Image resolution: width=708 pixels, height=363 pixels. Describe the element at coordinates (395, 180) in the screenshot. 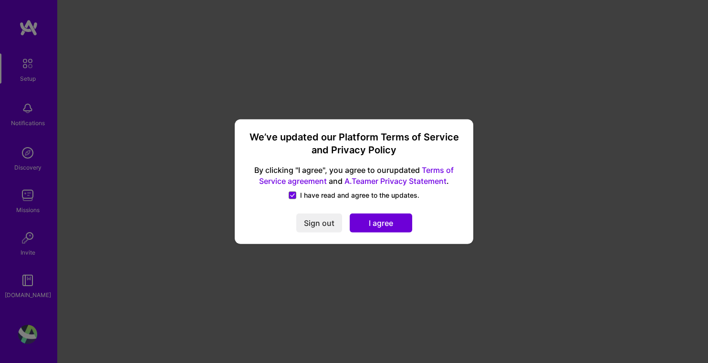

I see `a: A.Teamer Privacy Statement` at that location.